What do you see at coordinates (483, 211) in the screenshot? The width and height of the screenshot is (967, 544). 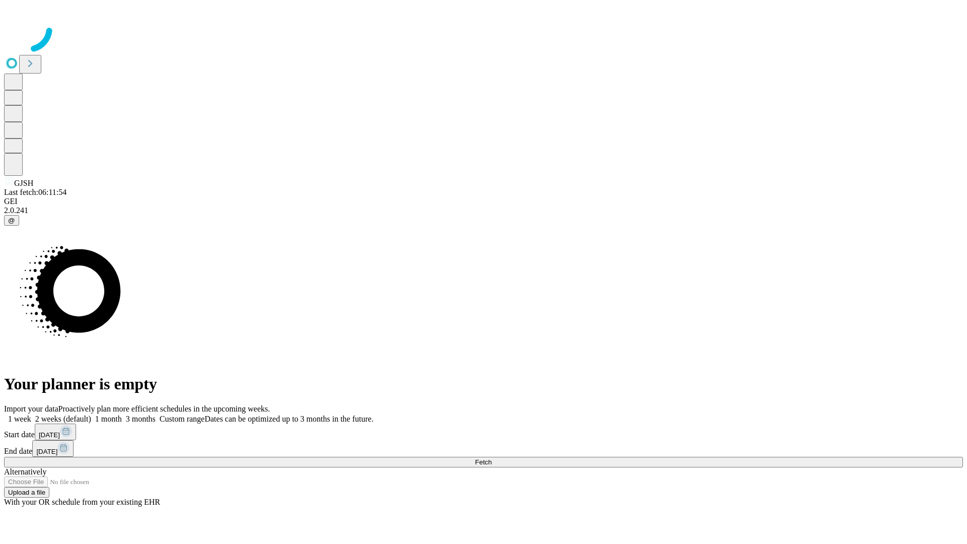 I see `div: 2.0.241` at bounding box center [483, 211].